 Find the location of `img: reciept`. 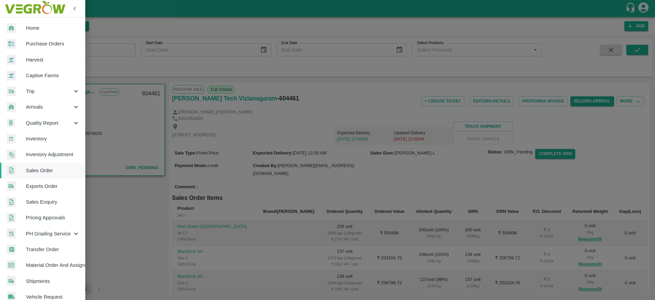

img: reciept is located at coordinates (11, 44).